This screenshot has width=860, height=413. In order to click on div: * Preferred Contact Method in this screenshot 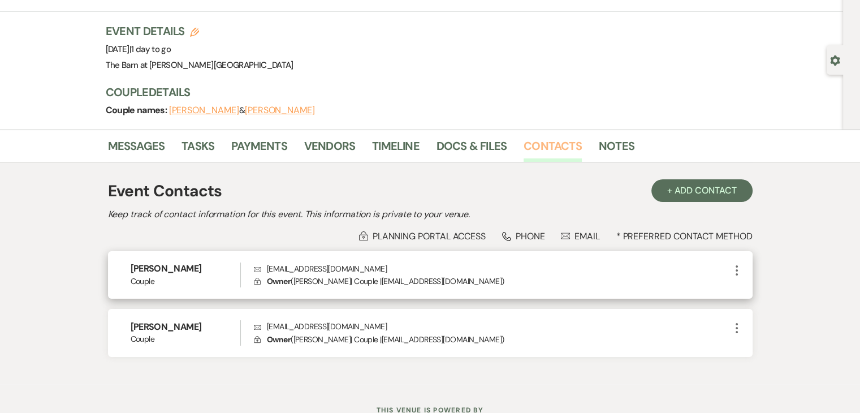, I will do `click(430, 236)`.